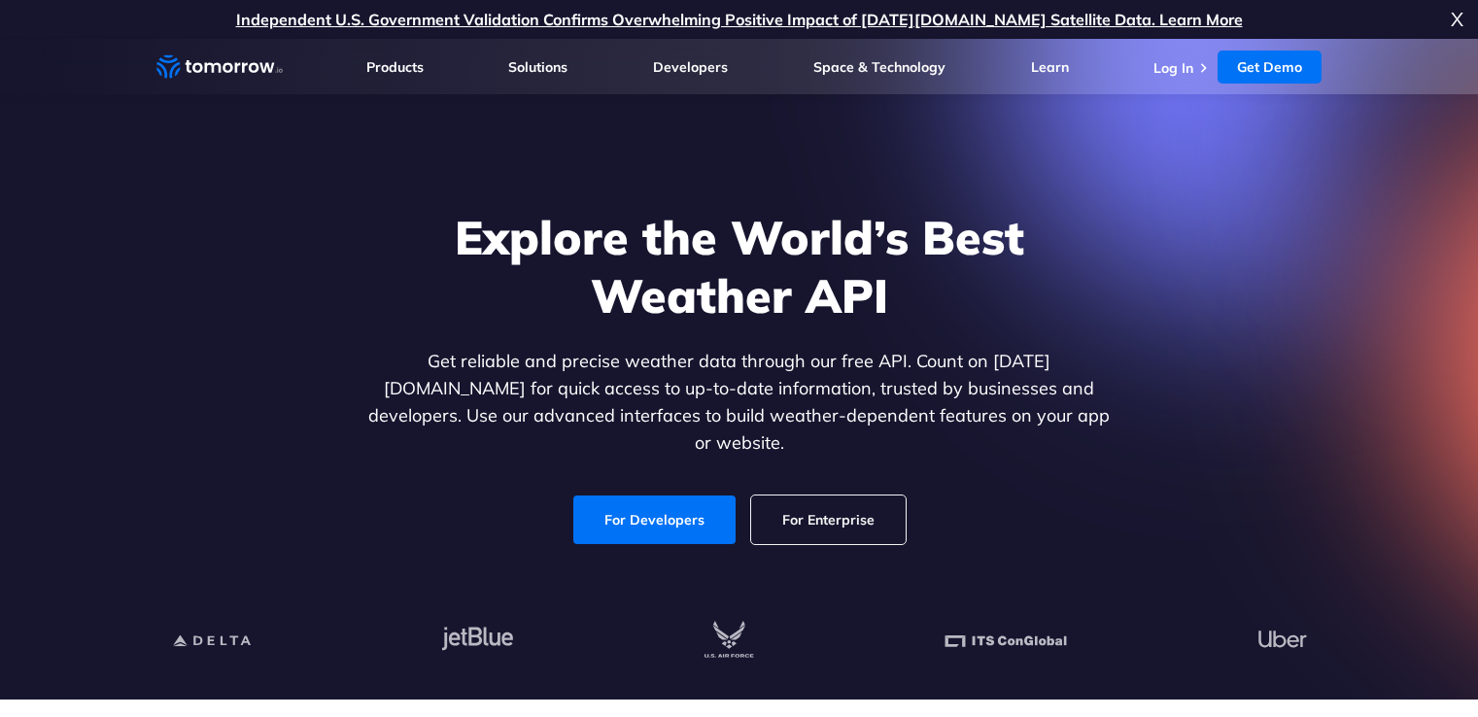 This screenshot has width=1478, height=717. I want to click on a: Log In, so click(1173, 68).